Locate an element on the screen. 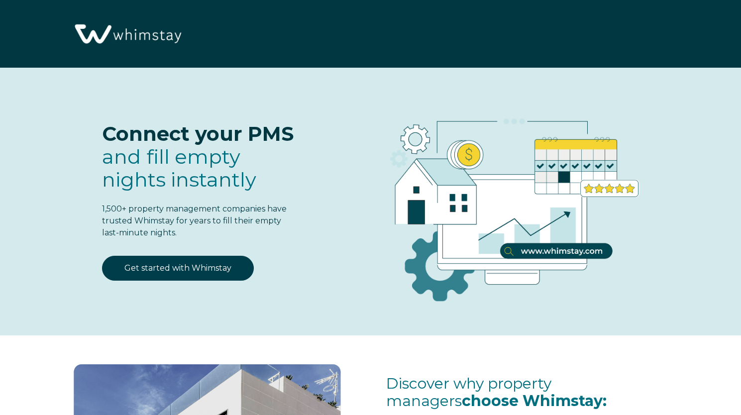  span: Connect your PMS is located at coordinates (198, 133).